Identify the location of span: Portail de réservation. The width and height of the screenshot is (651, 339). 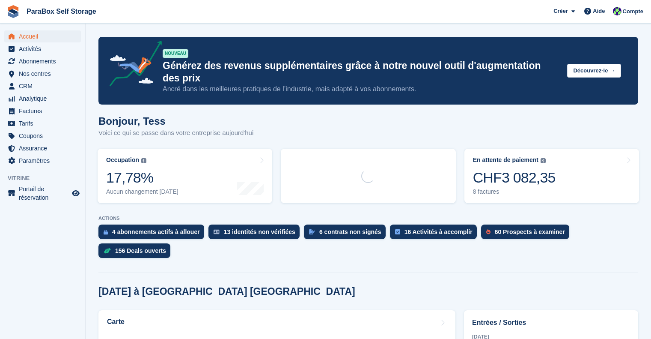
(45, 193).